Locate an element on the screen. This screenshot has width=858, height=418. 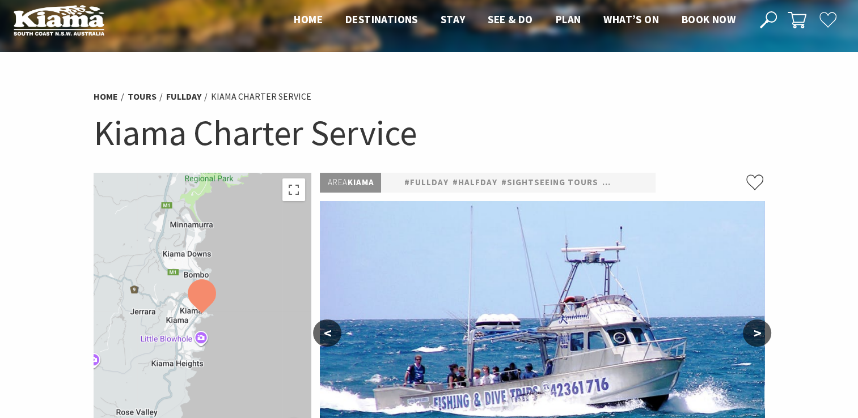
button: Toggle fullscreen view is located at coordinates (294, 190).